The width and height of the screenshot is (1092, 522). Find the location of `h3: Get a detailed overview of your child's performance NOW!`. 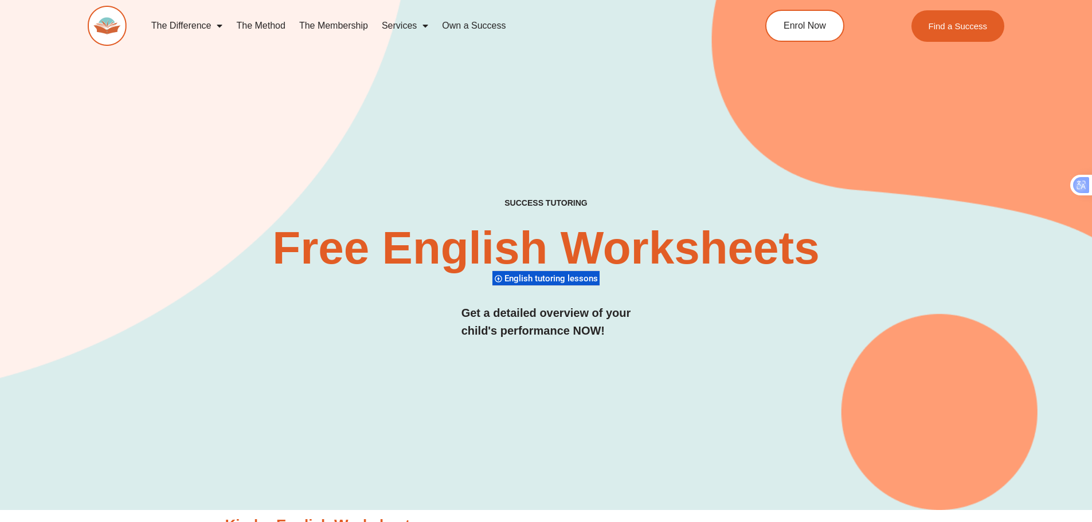

h3: Get a detailed overview of your child's performance NOW! is located at coordinates (546, 322).